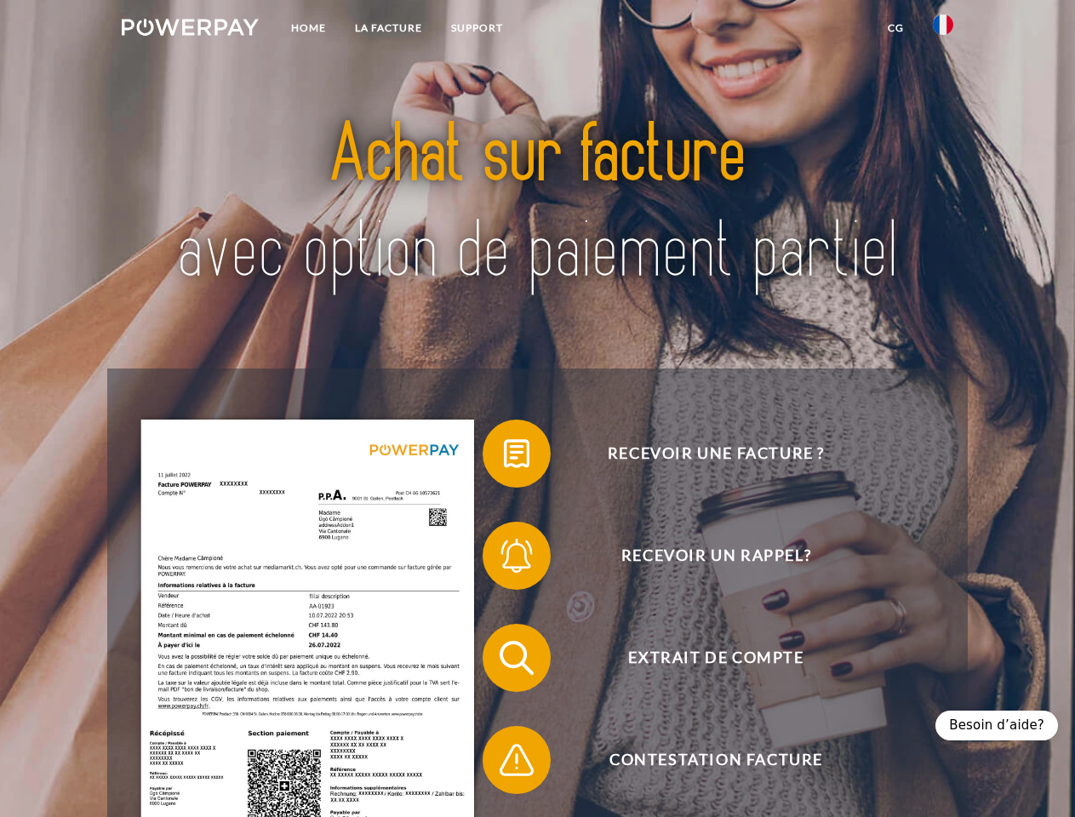 This screenshot has height=817, width=1075. What do you see at coordinates (704, 760) in the screenshot?
I see `a: Contestation Facture` at bounding box center [704, 760].